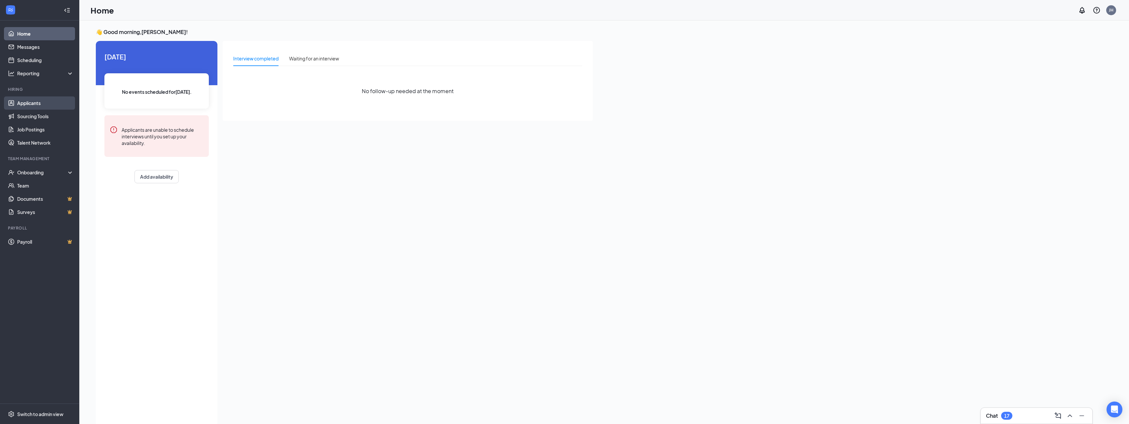 The image size is (1129, 424). Describe the element at coordinates (43, 173) in the screenshot. I see `div: Onboarding` at that location.